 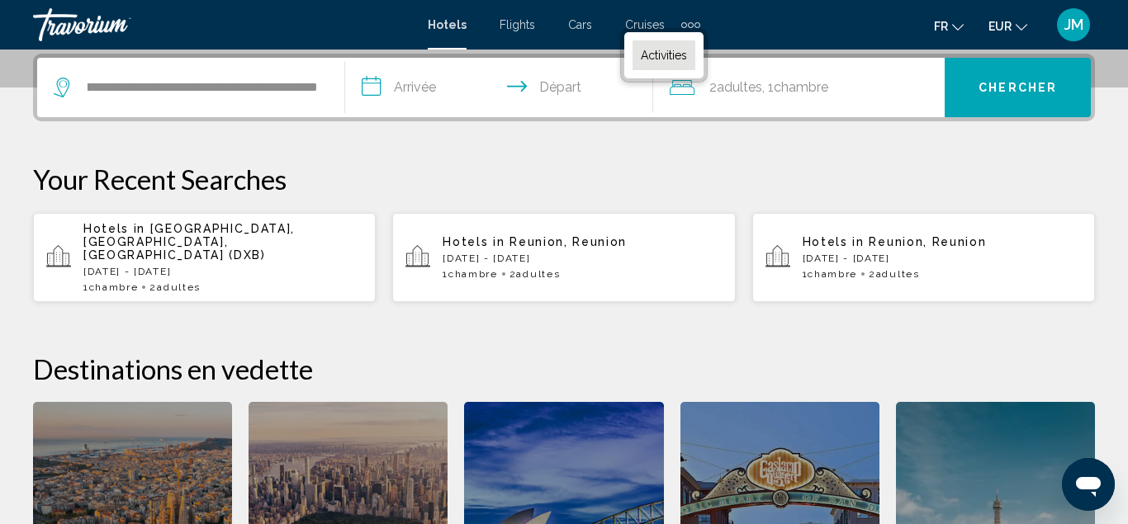 I want to click on span: Chercher, so click(x=1018, y=88).